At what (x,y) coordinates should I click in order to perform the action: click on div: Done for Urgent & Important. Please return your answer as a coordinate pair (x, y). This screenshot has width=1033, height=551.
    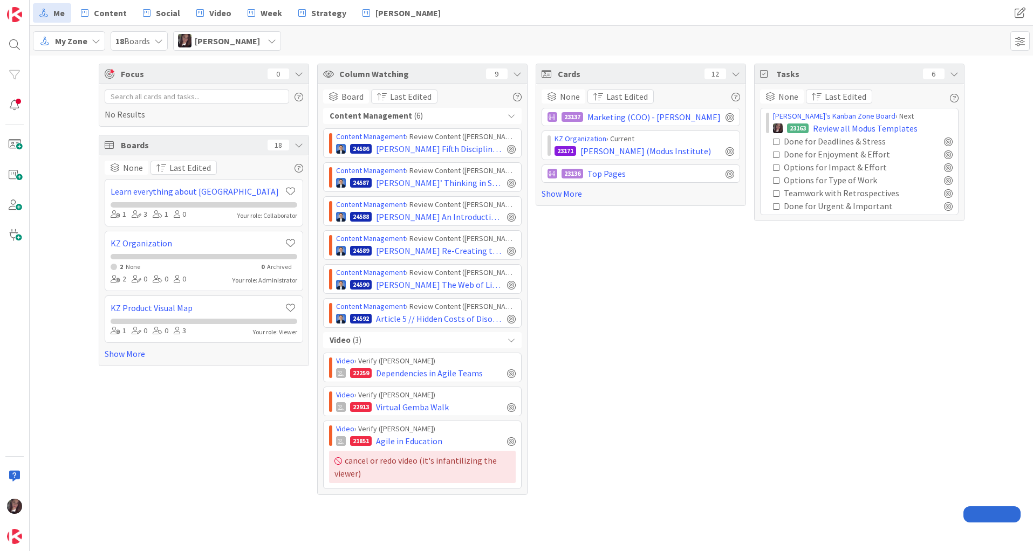
    Looking at the image, I should click on (848, 206).